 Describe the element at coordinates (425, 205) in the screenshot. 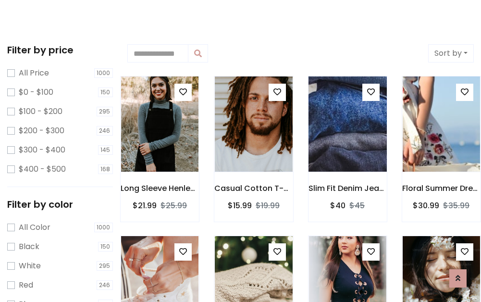

I see `h6: $30.99` at that location.